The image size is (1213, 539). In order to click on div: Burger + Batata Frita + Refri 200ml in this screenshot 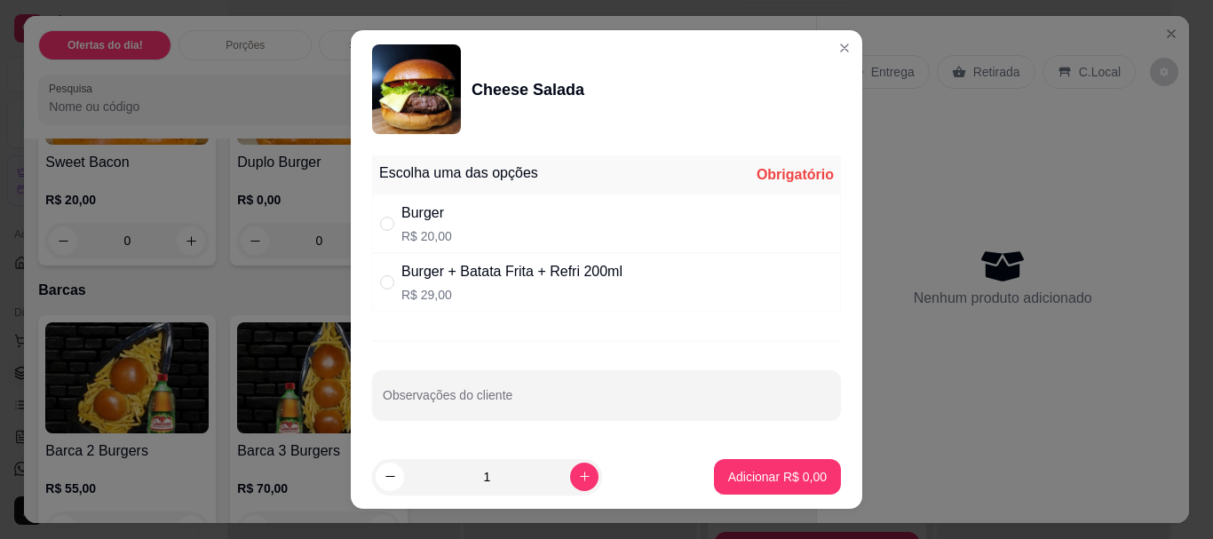, I will do `click(512, 272)`.